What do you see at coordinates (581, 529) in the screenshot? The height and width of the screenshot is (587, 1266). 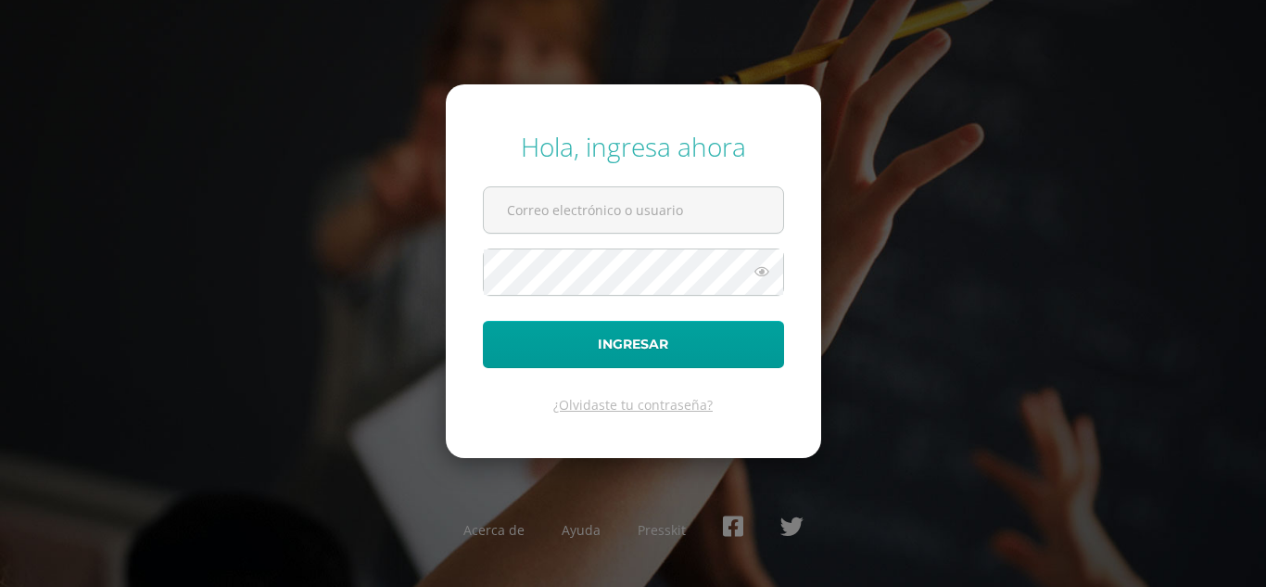 I see `a: Ayuda` at bounding box center [581, 529].